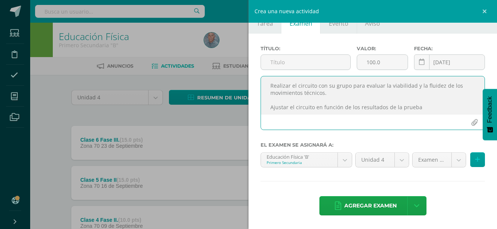 The image size is (497, 229). I want to click on label: El examen se asignará a:, so click(373, 144).